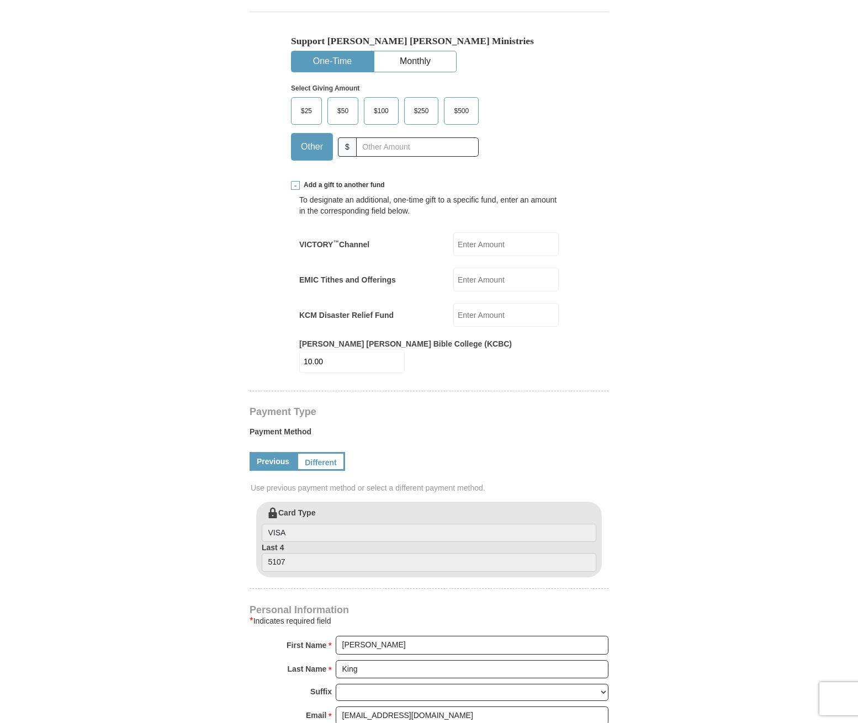 This screenshot has width=858, height=723. What do you see at coordinates (429, 563) in the screenshot?
I see `input: Last 4` at bounding box center [429, 563].